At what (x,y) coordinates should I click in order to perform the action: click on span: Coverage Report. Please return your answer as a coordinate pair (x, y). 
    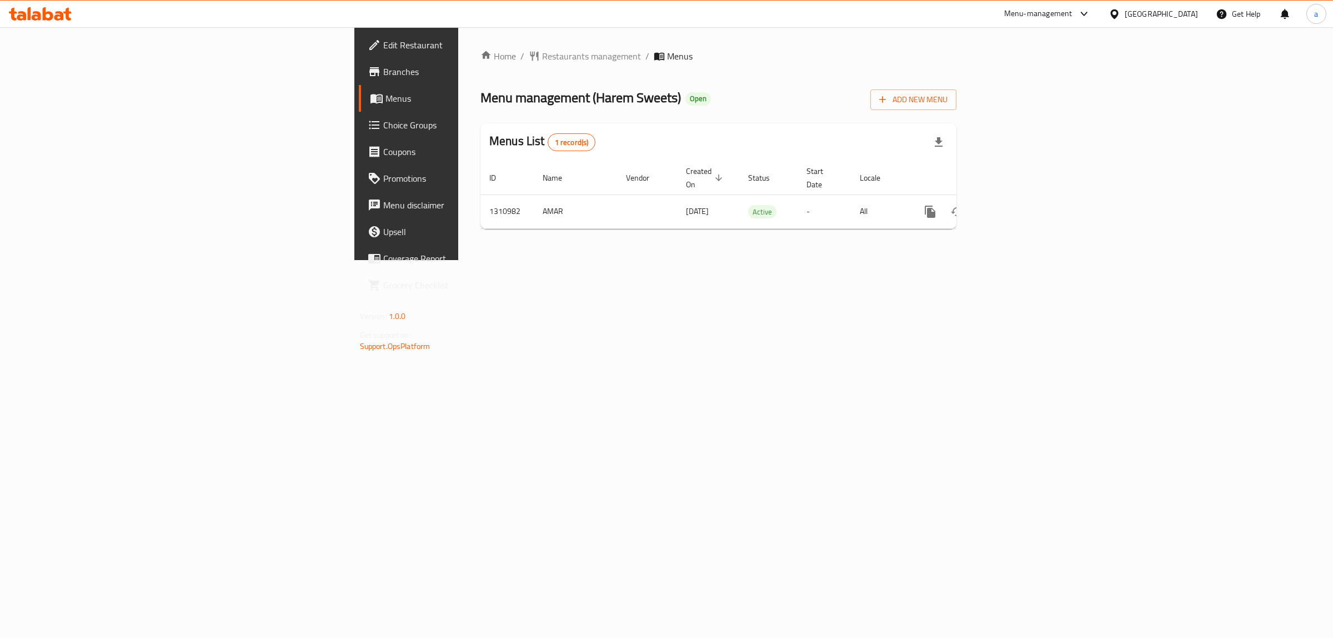
    Looking at the image, I should click on (475, 258).